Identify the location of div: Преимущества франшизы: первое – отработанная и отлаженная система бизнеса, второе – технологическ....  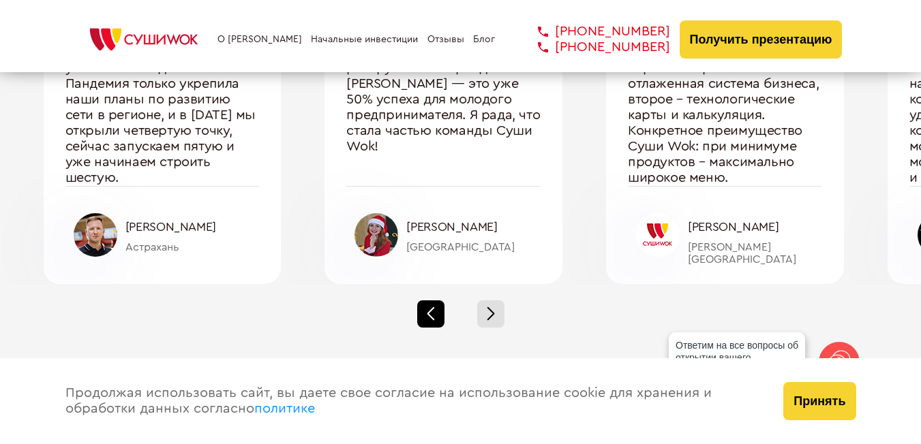
(724, 115).